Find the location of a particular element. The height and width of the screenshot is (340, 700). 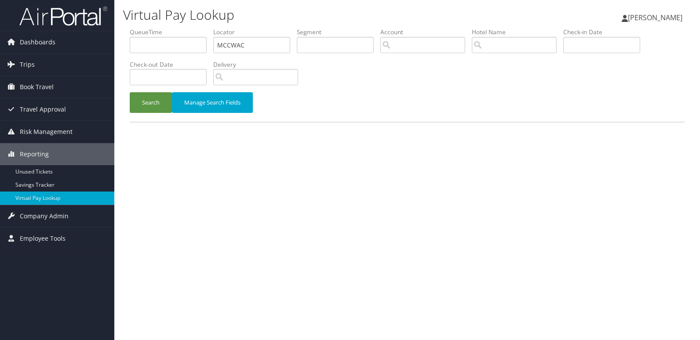

span: Book Travel is located at coordinates (37, 87).